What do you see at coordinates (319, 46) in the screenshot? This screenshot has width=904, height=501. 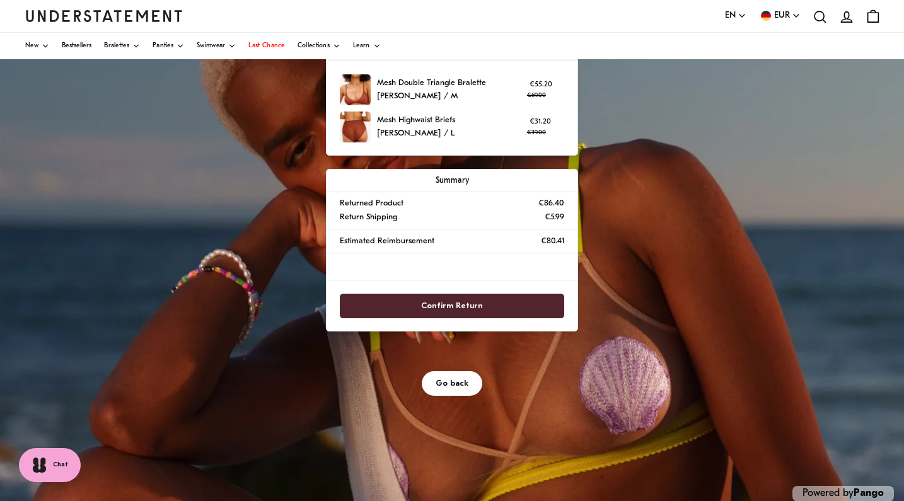 I see `a: Collections` at bounding box center [319, 46].